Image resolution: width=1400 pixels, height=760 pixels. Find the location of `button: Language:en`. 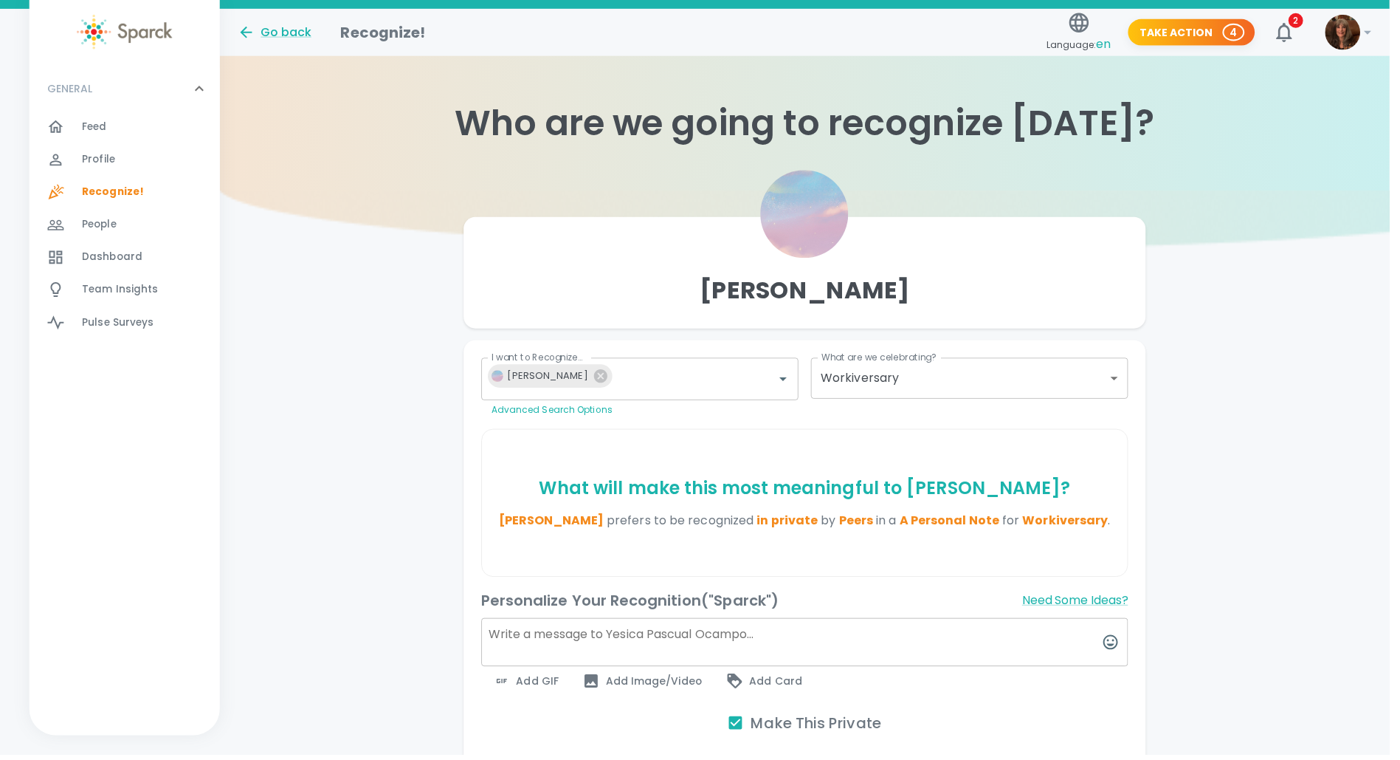

button: Language:en is located at coordinates (1087, 32).